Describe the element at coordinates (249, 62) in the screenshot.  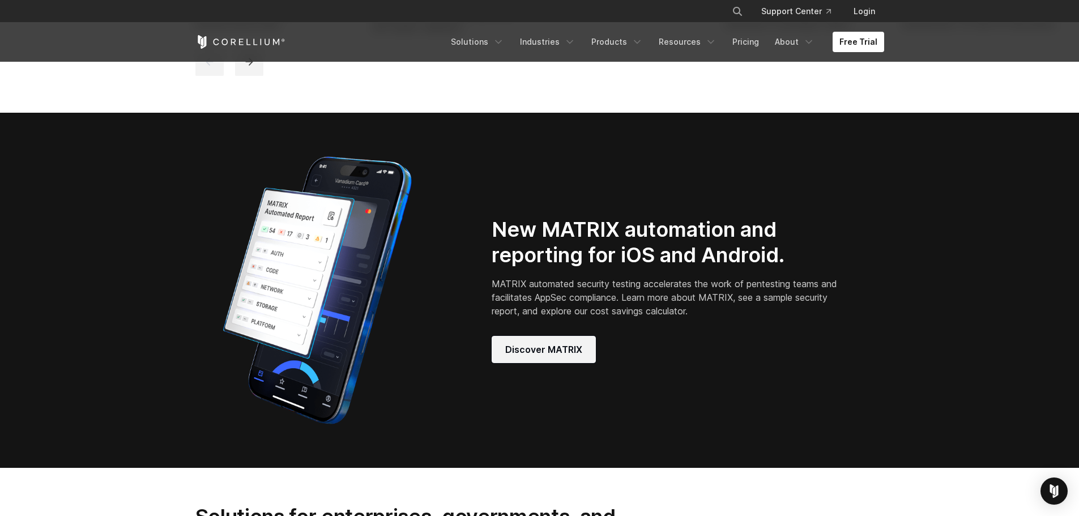
I see `button: next` at that location.